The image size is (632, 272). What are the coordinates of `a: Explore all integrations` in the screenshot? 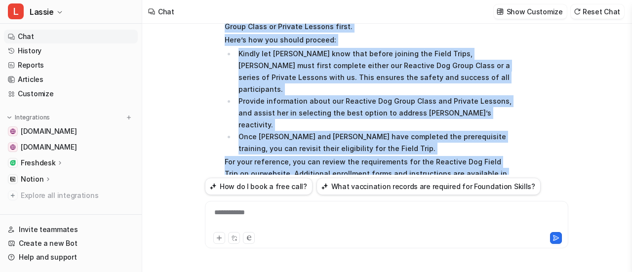 It's located at (71, 195).